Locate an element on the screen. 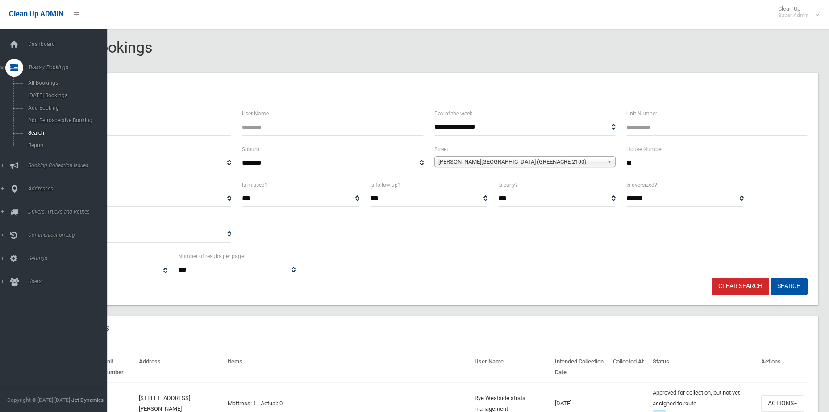 The width and height of the screenshot is (829, 412). th: Status is located at coordinates (703, 367).